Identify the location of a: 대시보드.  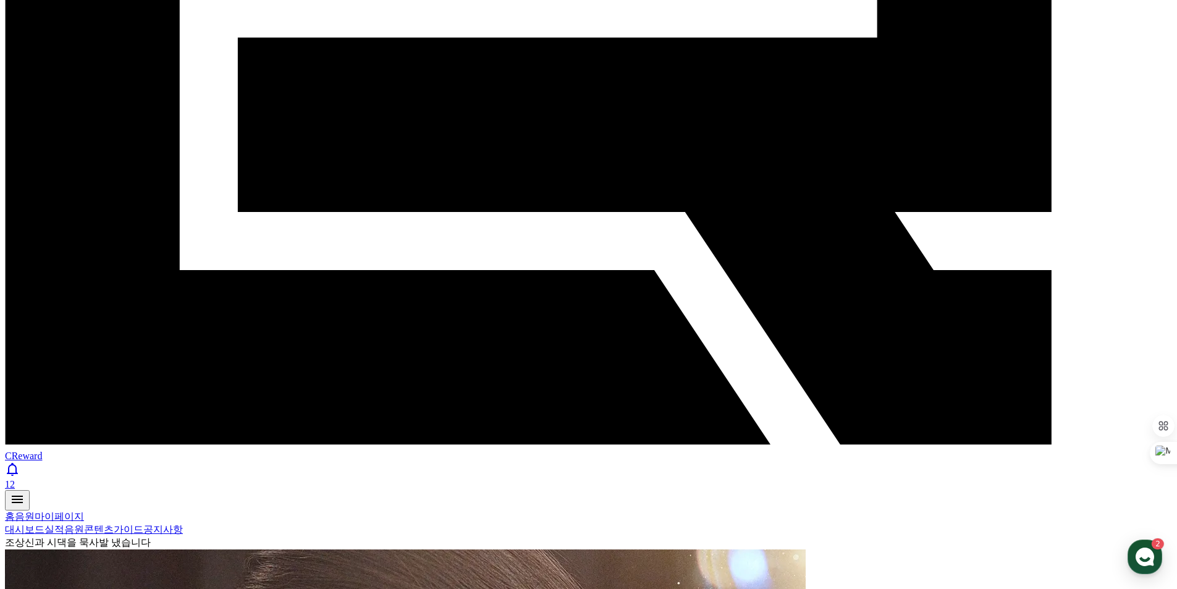
(25, 529).